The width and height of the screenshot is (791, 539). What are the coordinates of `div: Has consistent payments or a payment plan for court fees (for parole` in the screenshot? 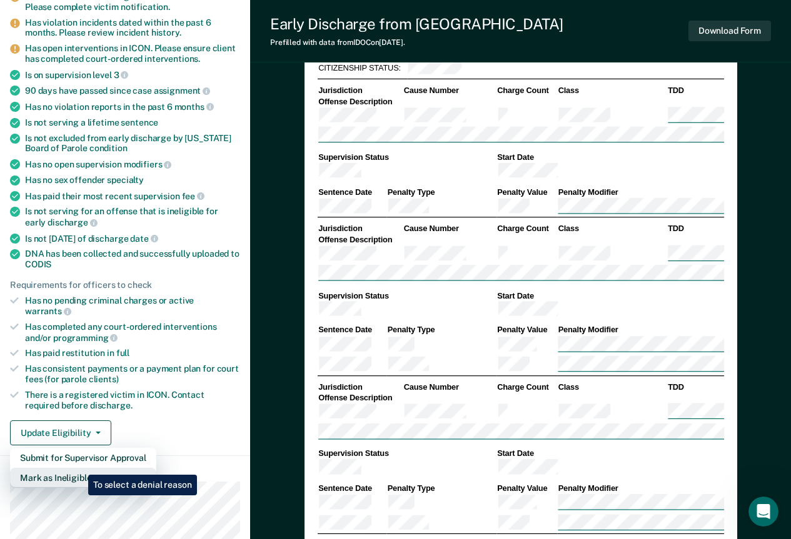 It's located at (132, 374).